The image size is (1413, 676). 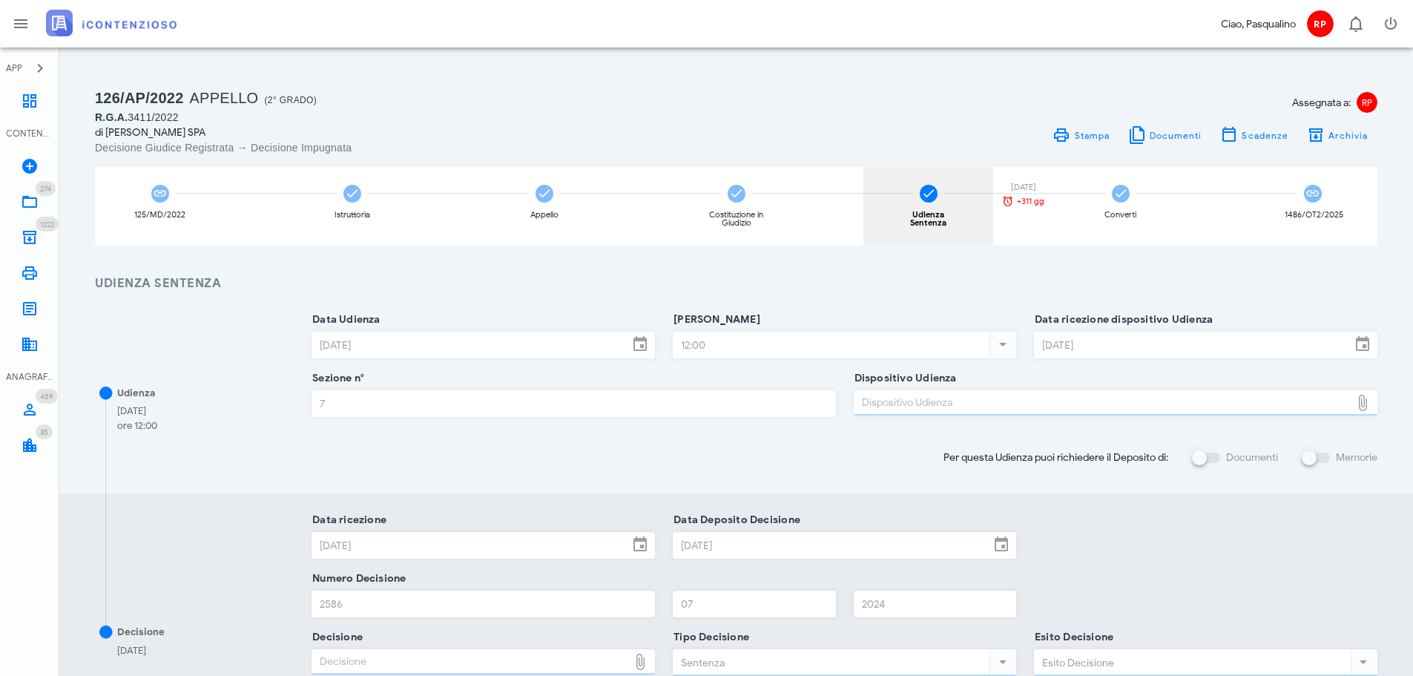 I want to click on label: Numero Decisione, so click(x=357, y=579).